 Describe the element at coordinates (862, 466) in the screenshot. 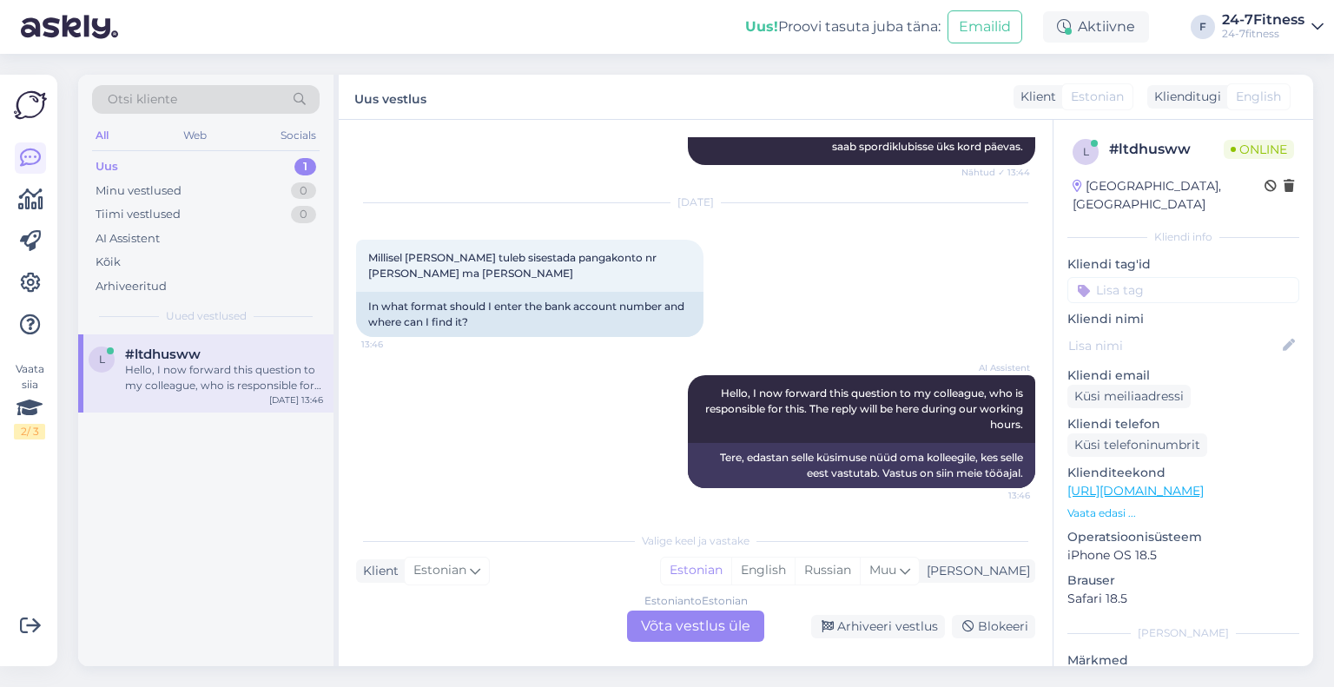

I see `div: Tere, edastan selle küsimuse nüüd oma kolleegile, kes selle eest vastutab. Vastus on siin meie tö...` at that location.